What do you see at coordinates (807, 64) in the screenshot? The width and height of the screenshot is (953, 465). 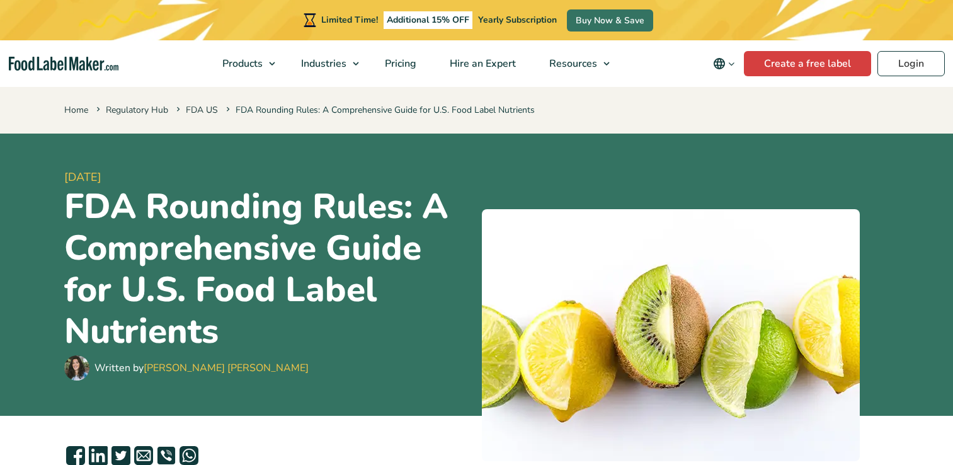 I see `a: Create a free label` at bounding box center [807, 64].